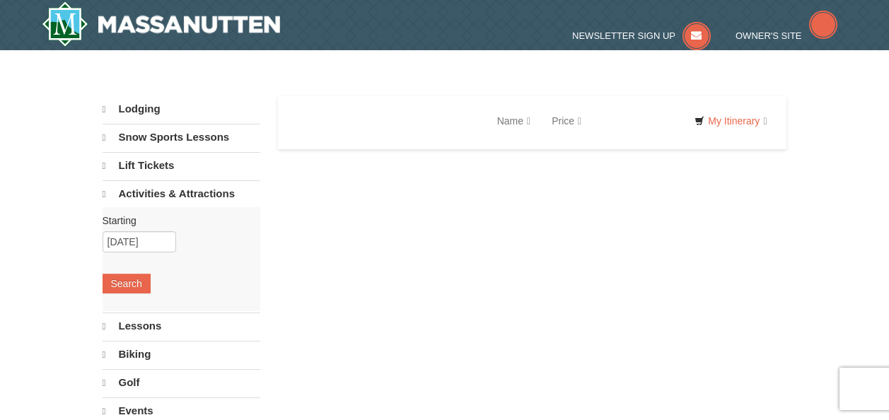 This screenshot has width=889, height=420. Describe the element at coordinates (181, 137) in the screenshot. I see `a: Snow Sports Lessons` at that location.